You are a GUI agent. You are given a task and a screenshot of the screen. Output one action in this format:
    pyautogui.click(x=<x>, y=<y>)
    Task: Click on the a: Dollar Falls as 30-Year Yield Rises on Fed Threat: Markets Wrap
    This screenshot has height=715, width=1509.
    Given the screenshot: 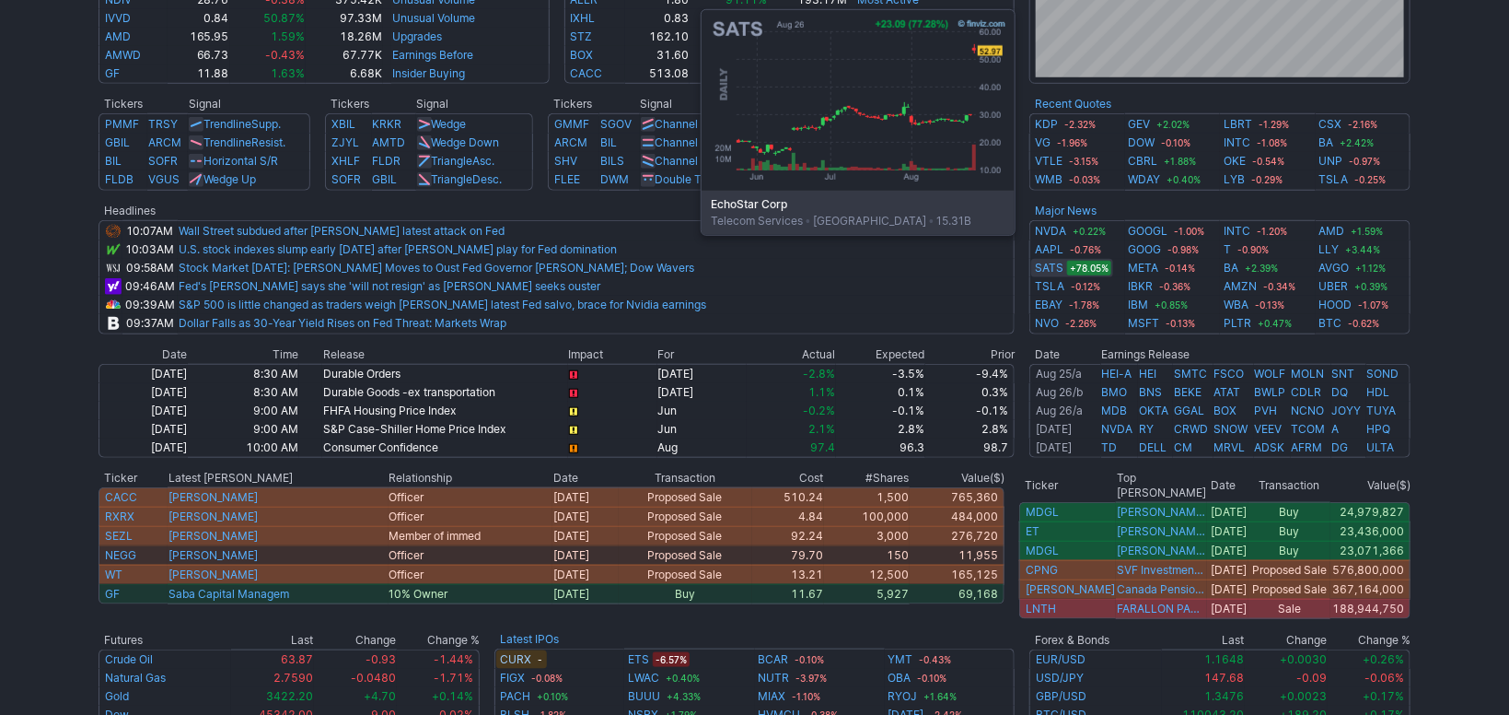 What is the action you would take?
    pyautogui.click(x=343, y=322)
    